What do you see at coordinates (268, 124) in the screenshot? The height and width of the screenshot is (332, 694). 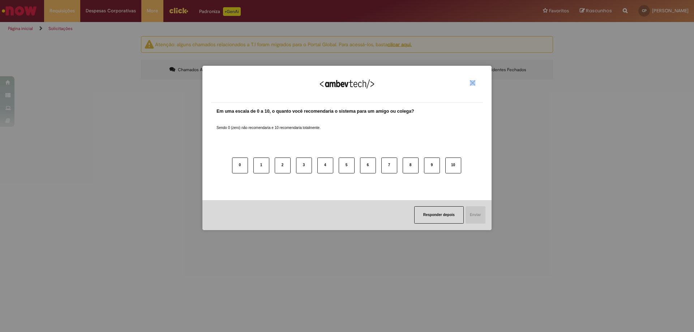 I see `label: Sendo 0 (zero) não recomendaria e 10 recomendaria totalmente.` at bounding box center [268, 124].